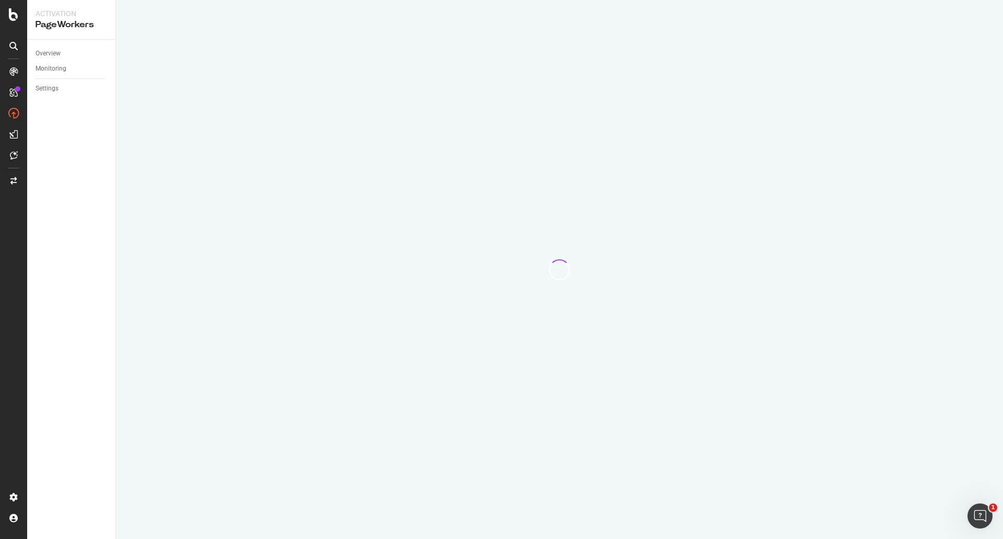 The width and height of the screenshot is (1003, 539). What do you see at coordinates (72, 68) in the screenshot?
I see `a: Monitoring` at bounding box center [72, 68].